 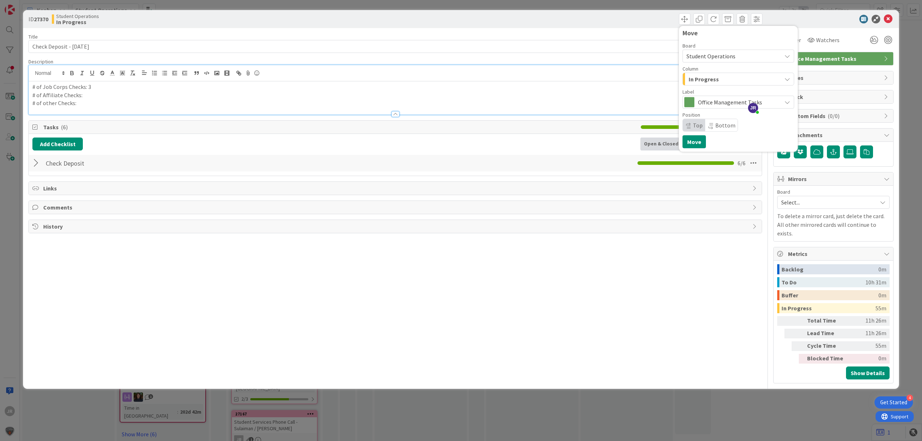 What do you see at coordinates (834, 254) in the screenshot?
I see `span: Metrics` at bounding box center [834, 254].